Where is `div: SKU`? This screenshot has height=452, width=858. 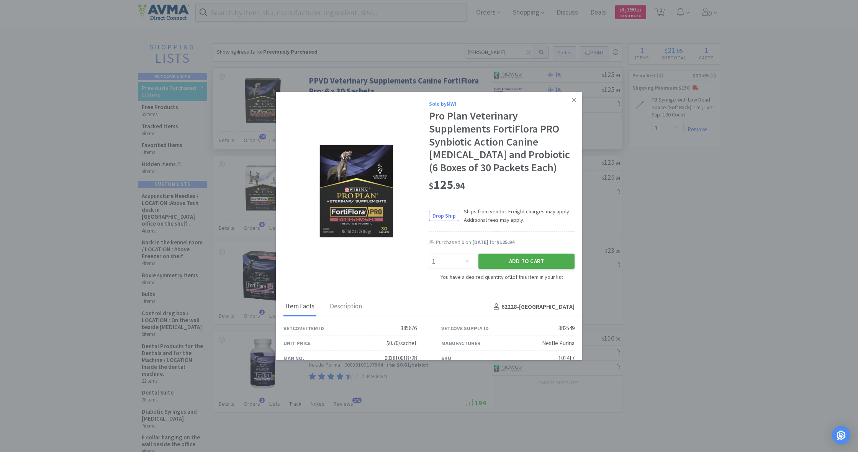
div: SKU is located at coordinates (446, 358).